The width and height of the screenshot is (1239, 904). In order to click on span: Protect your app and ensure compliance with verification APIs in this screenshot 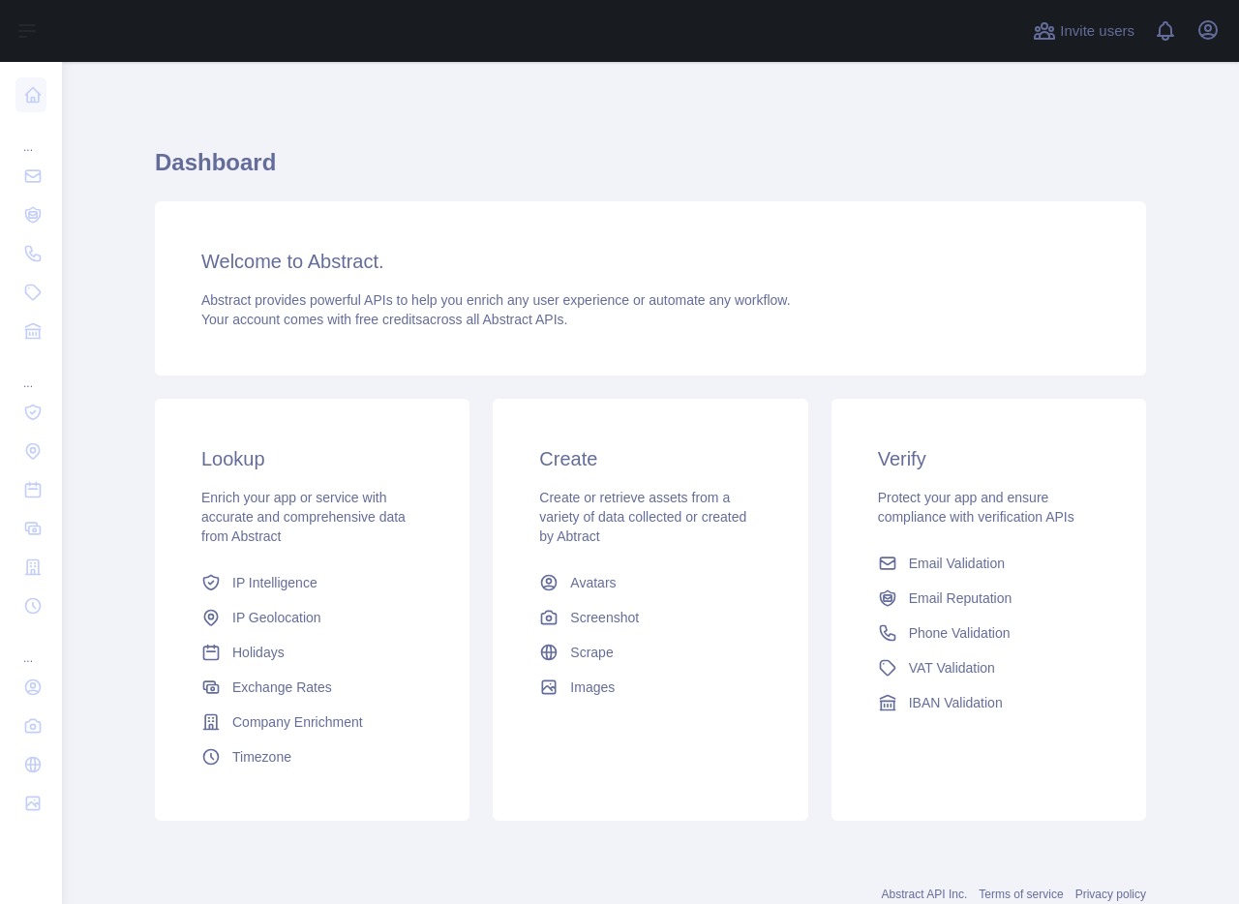, I will do `click(975, 507)`.